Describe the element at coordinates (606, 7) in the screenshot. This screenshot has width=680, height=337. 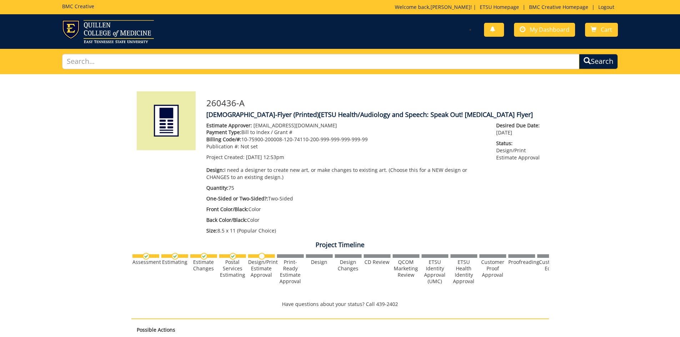
I see `a: Logout` at that location.